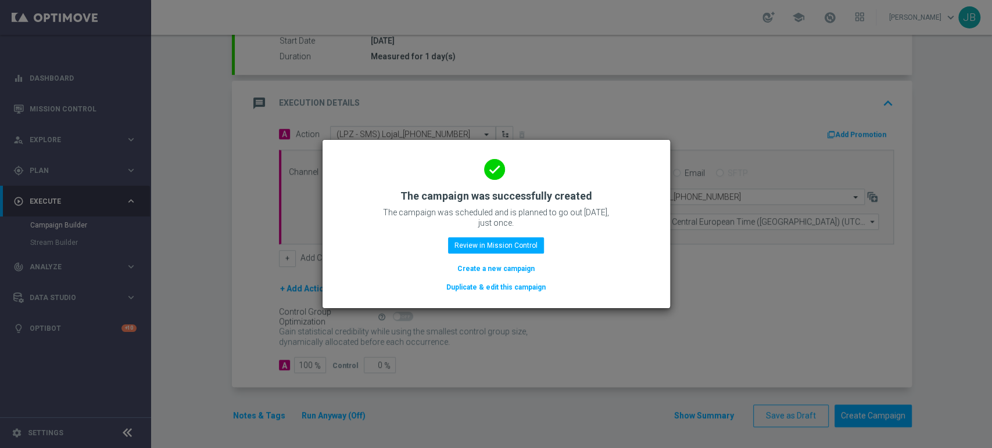 This screenshot has height=448, width=992. What do you see at coordinates (496, 196) in the screenshot?
I see `h2: The campaign was successfully created` at bounding box center [496, 196].